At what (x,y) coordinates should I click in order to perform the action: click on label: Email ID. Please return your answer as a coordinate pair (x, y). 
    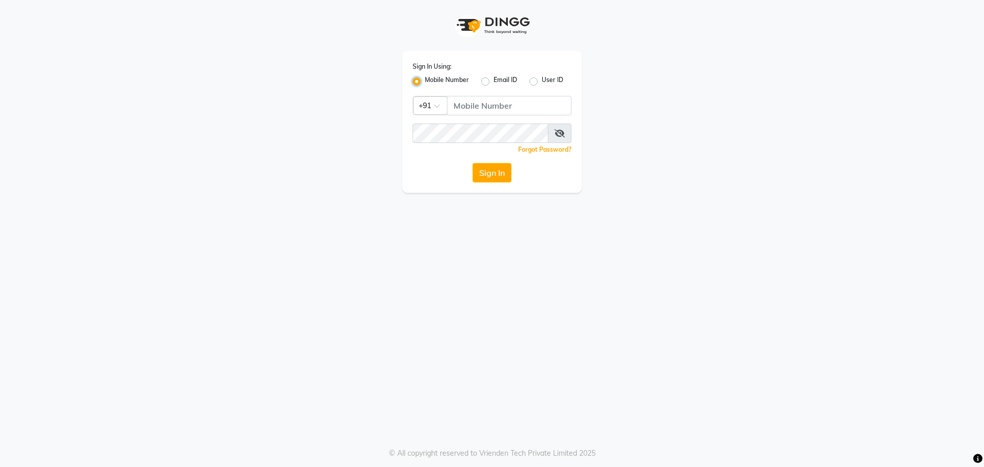
    Looking at the image, I should click on (506, 82).